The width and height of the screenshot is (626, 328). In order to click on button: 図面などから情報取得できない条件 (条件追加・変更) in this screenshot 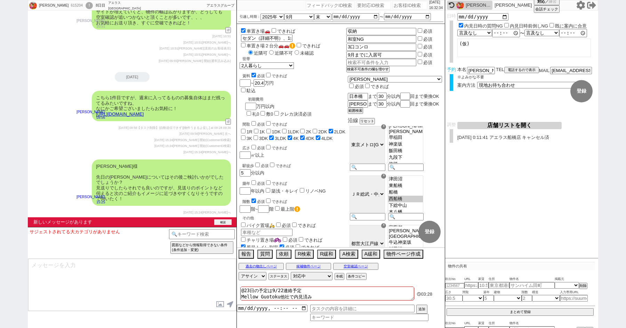, I will do `click(202, 247)`.